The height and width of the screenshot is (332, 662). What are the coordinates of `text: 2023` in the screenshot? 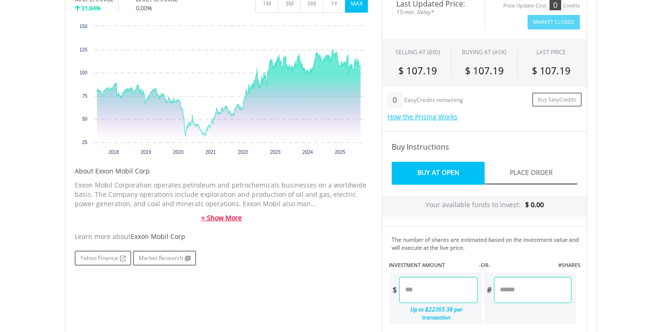 It's located at (276, 152).